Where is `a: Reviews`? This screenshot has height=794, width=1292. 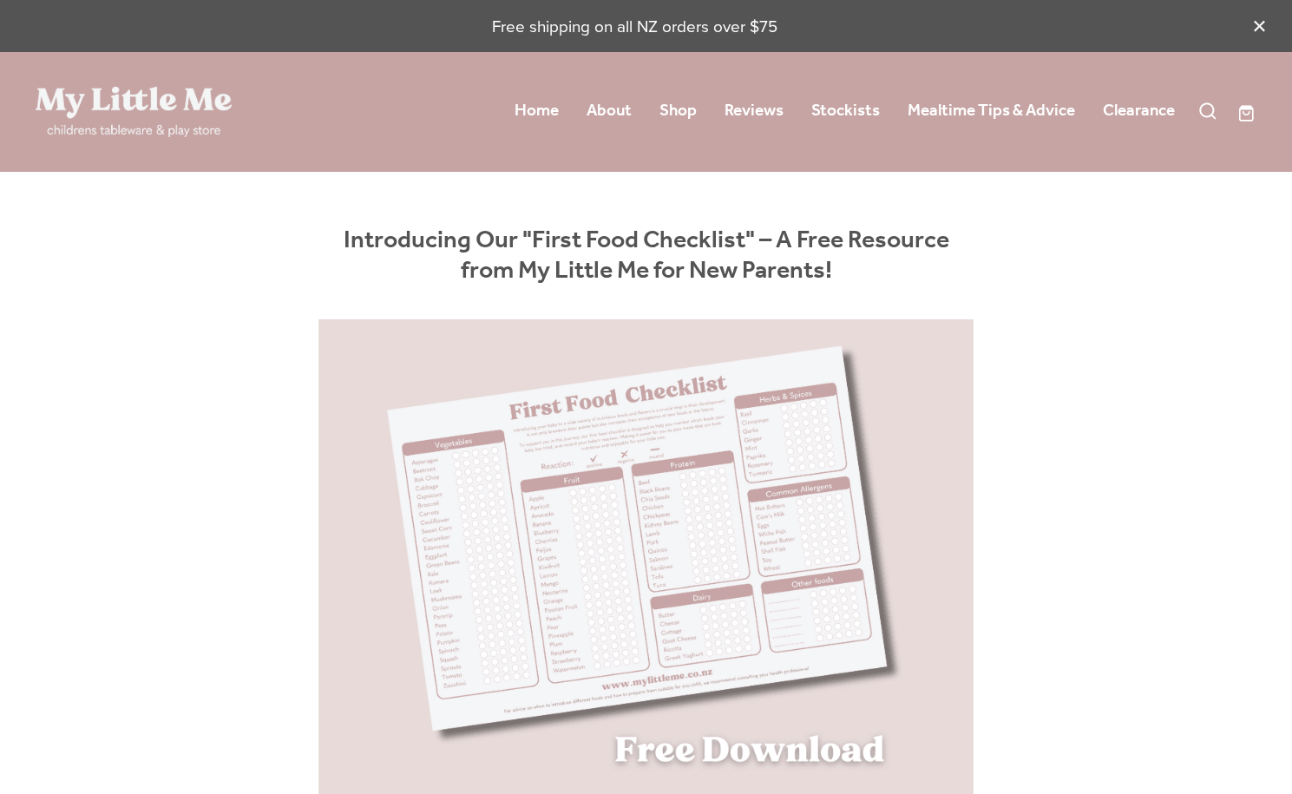
a: Reviews is located at coordinates (754, 111).